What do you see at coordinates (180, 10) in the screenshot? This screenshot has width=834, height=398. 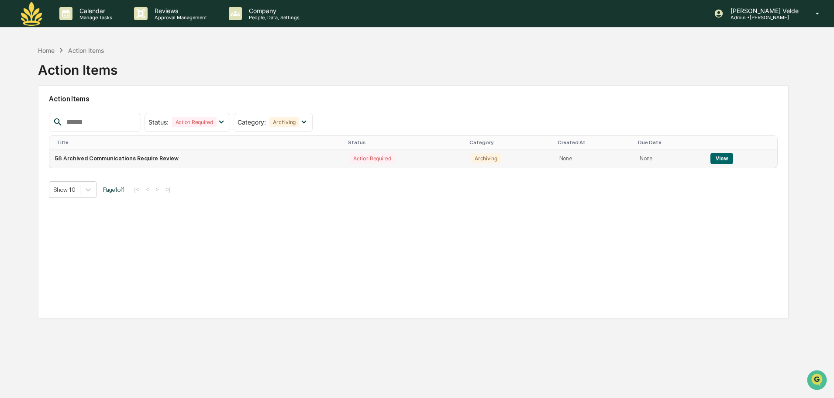 I see `p: Reviews` at bounding box center [180, 10].